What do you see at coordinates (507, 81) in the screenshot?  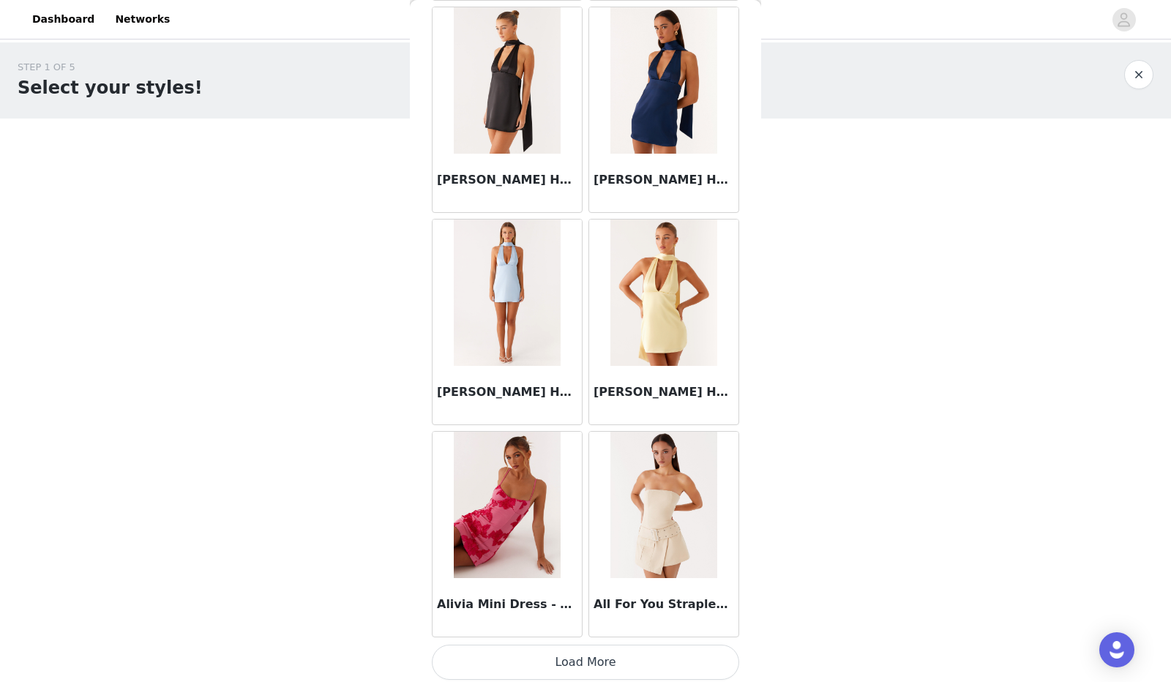 I see `img: Alicia Satin Halter Mini Dress - Black` at bounding box center [507, 81].